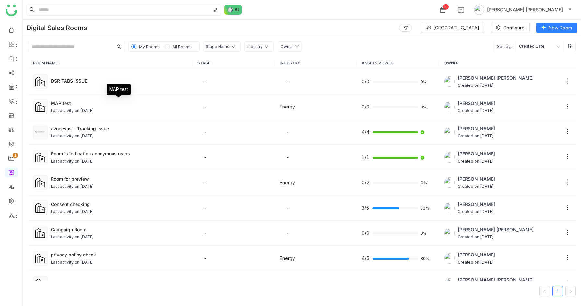  I want to click on div: DSR TABS ISSUE, so click(119, 81).